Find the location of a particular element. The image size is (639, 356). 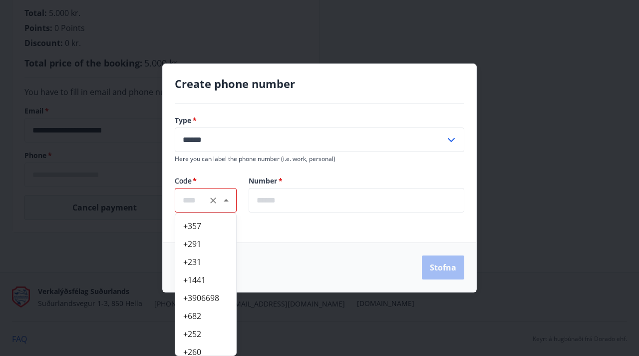

div: Number is located at coordinates (357, 200).